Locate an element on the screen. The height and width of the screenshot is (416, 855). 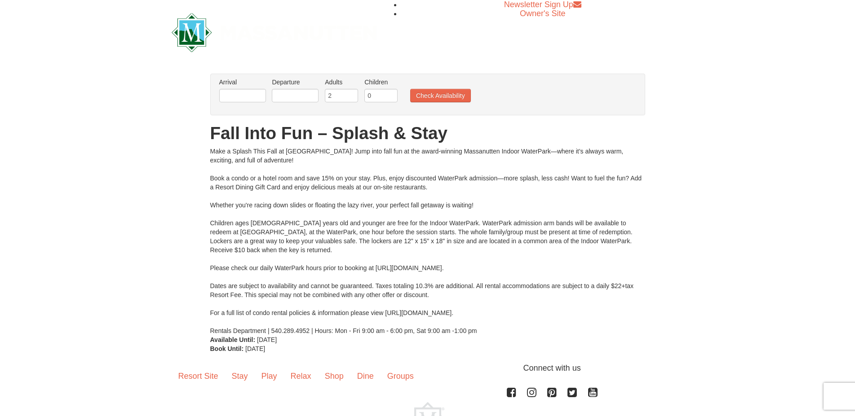
a: Groups is located at coordinates (400, 376).